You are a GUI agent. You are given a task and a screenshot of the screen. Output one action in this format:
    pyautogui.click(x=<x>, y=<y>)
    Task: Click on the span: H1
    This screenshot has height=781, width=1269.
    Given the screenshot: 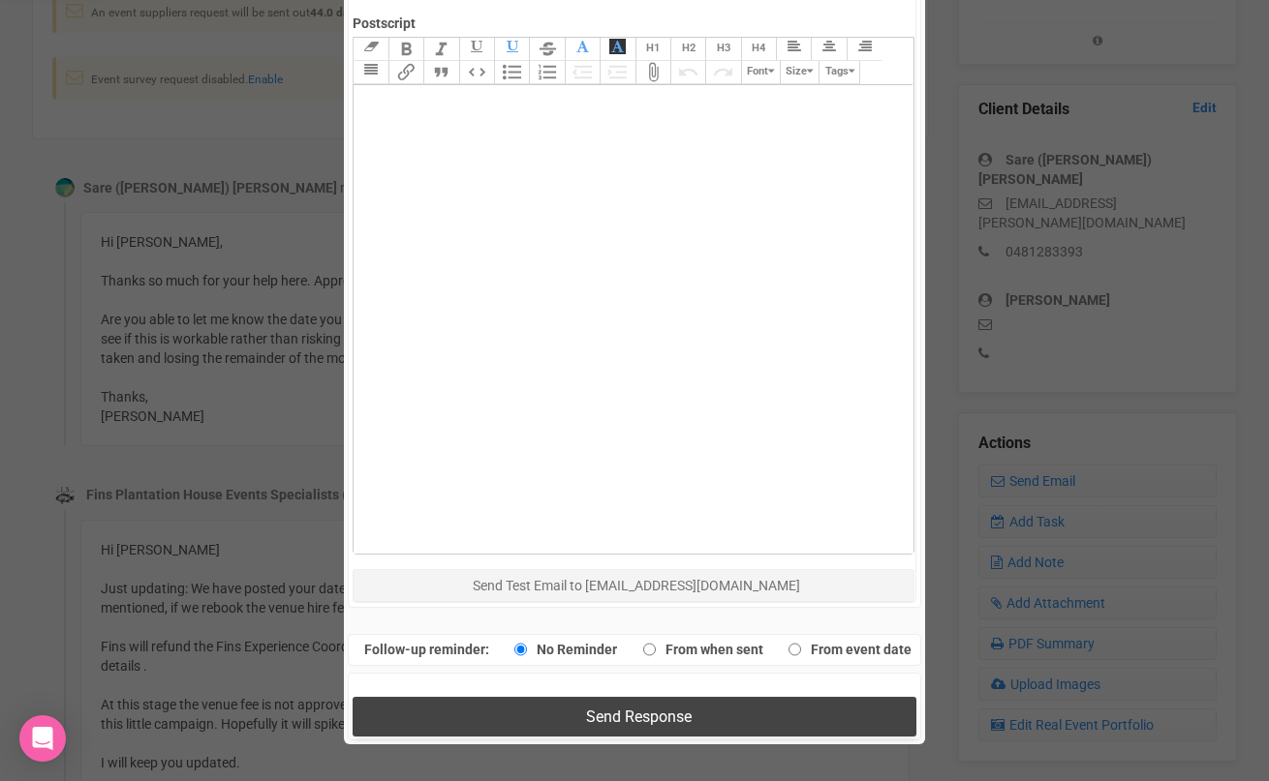 What is the action you would take?
    pyautogui.click(x=653, y=47)
    